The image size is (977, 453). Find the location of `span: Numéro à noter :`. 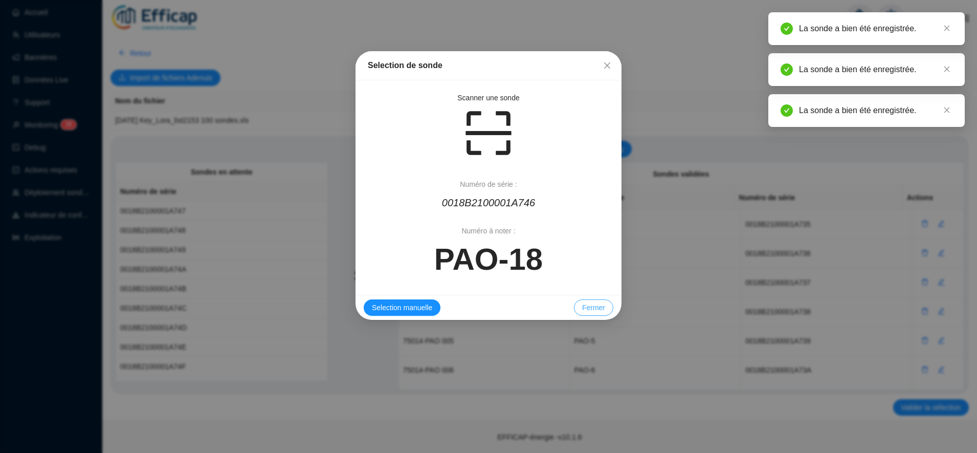

span: Numéro à noter : is located at coordinates (488, 231).